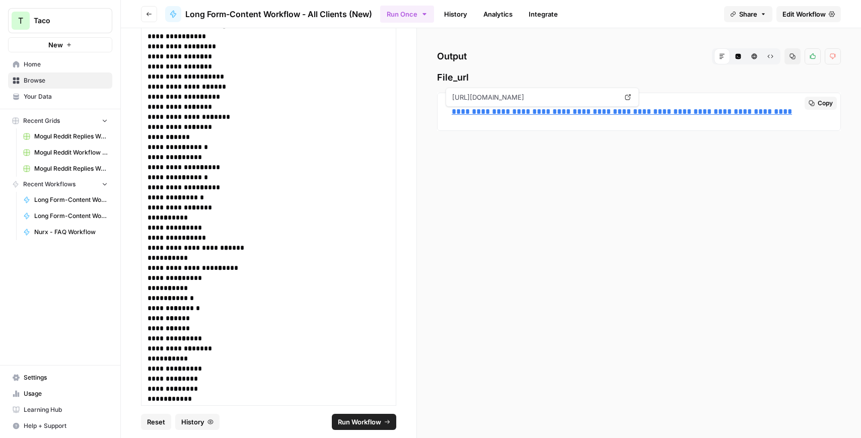  I want to click on span: Edit Workflow, so click(804, 14).